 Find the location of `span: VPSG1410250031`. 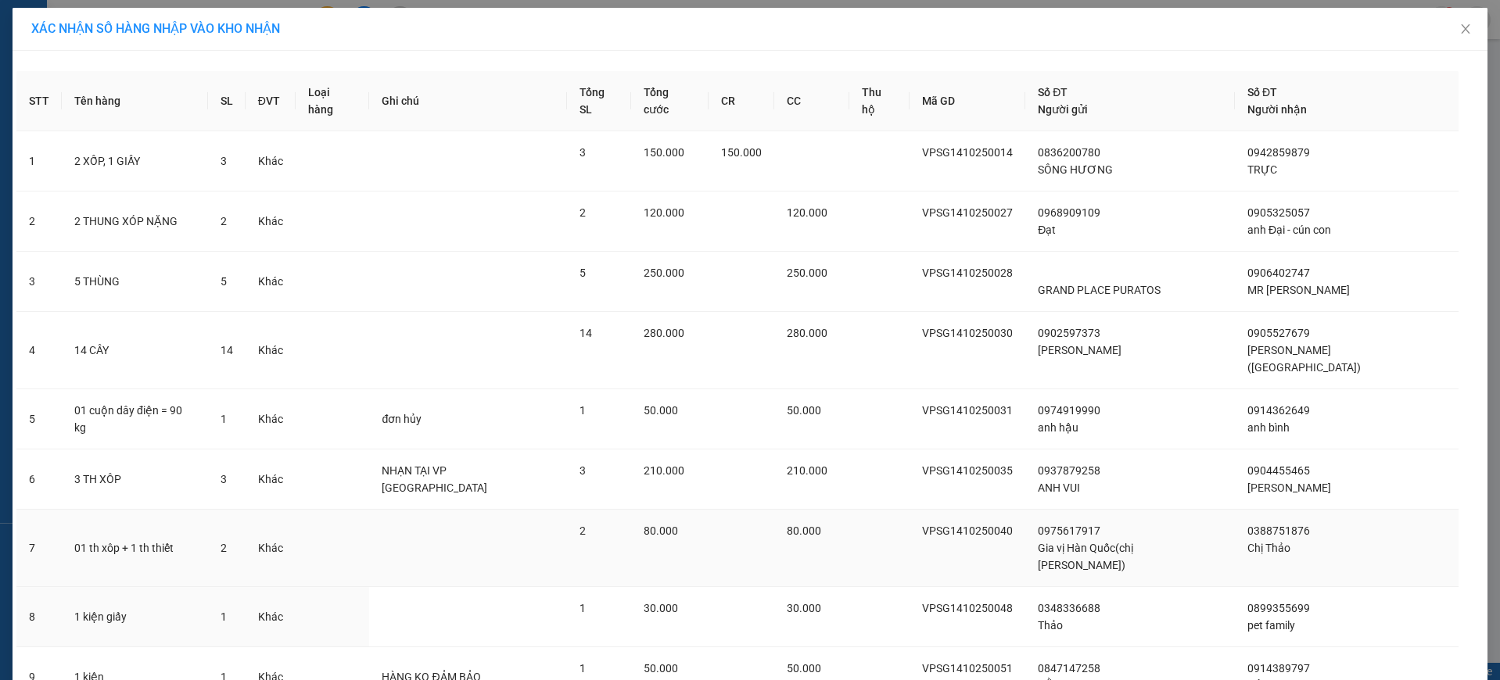

span: VPSG1410250031 is located at coordinates (967, 411).